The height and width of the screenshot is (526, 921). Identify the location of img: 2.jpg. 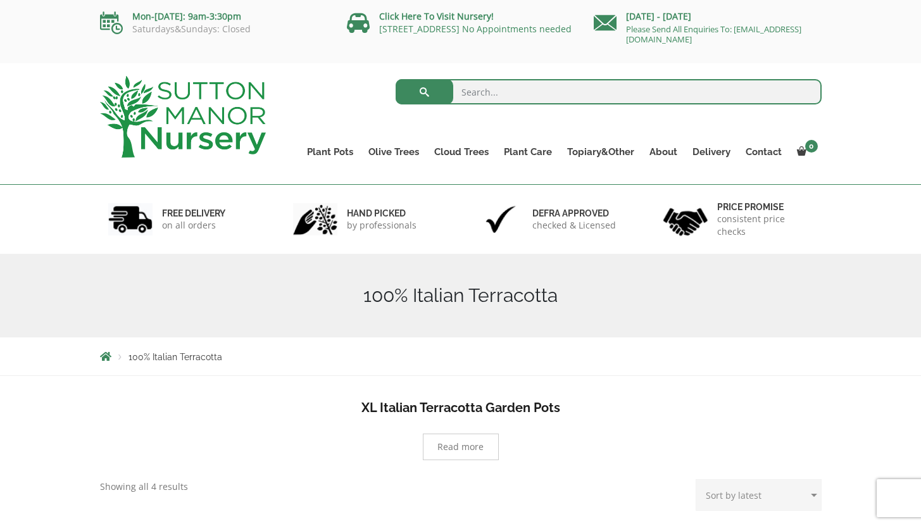
(315, 219).